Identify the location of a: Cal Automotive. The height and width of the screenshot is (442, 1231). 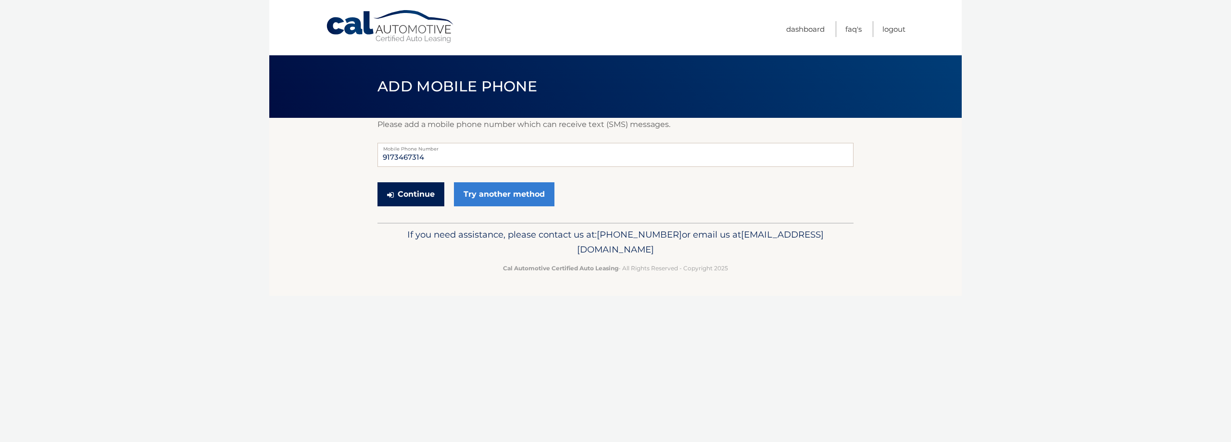
(390, 26).